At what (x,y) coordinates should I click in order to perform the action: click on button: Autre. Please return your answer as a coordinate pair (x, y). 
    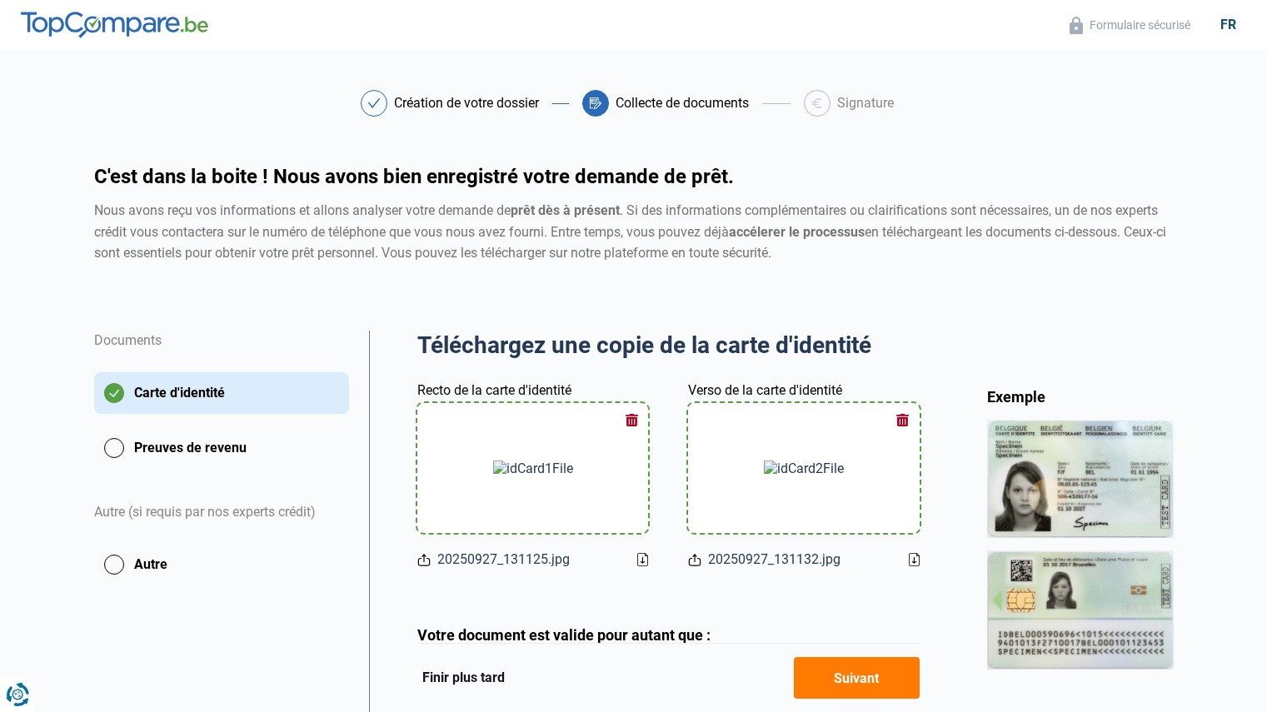
    Looking at the image, I should click on (222, 565).